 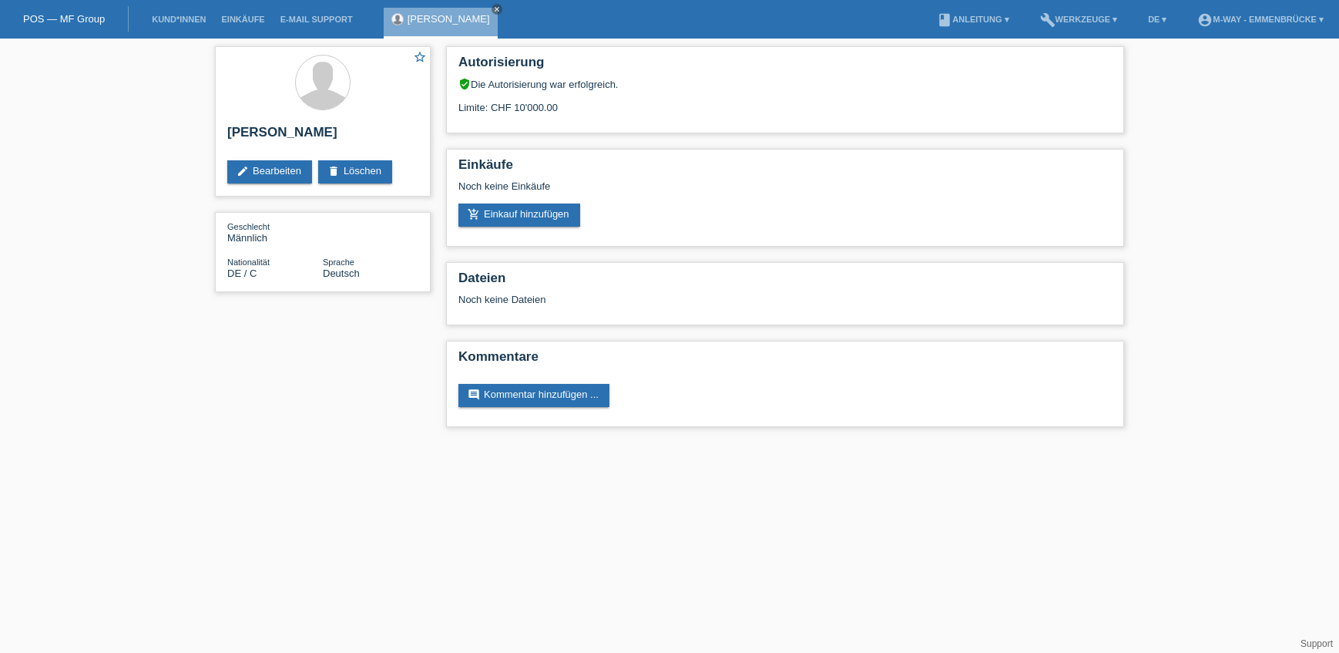 What do you see at coordinates (334, 171) in the screenshot?
I see `i: delete` at bounding box center [334, 171].